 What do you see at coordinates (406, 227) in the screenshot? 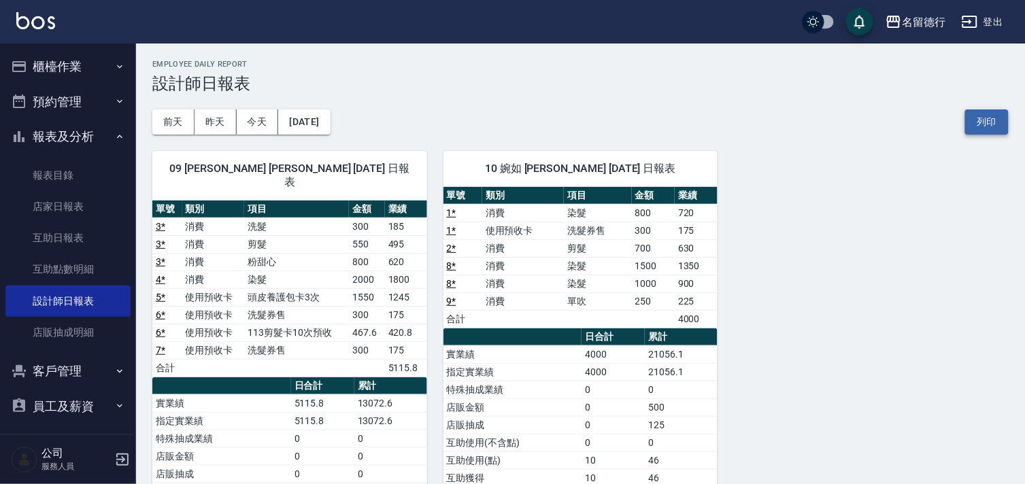
I see `td: 185` at bounding box center [406, 227].